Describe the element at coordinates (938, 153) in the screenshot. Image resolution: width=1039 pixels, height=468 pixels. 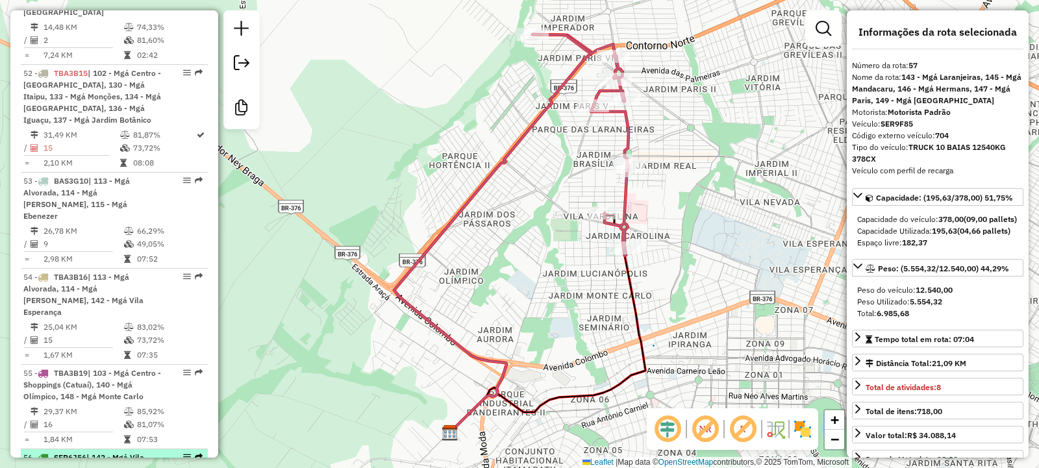
I see `div: Tipo do veículo:` at that location.